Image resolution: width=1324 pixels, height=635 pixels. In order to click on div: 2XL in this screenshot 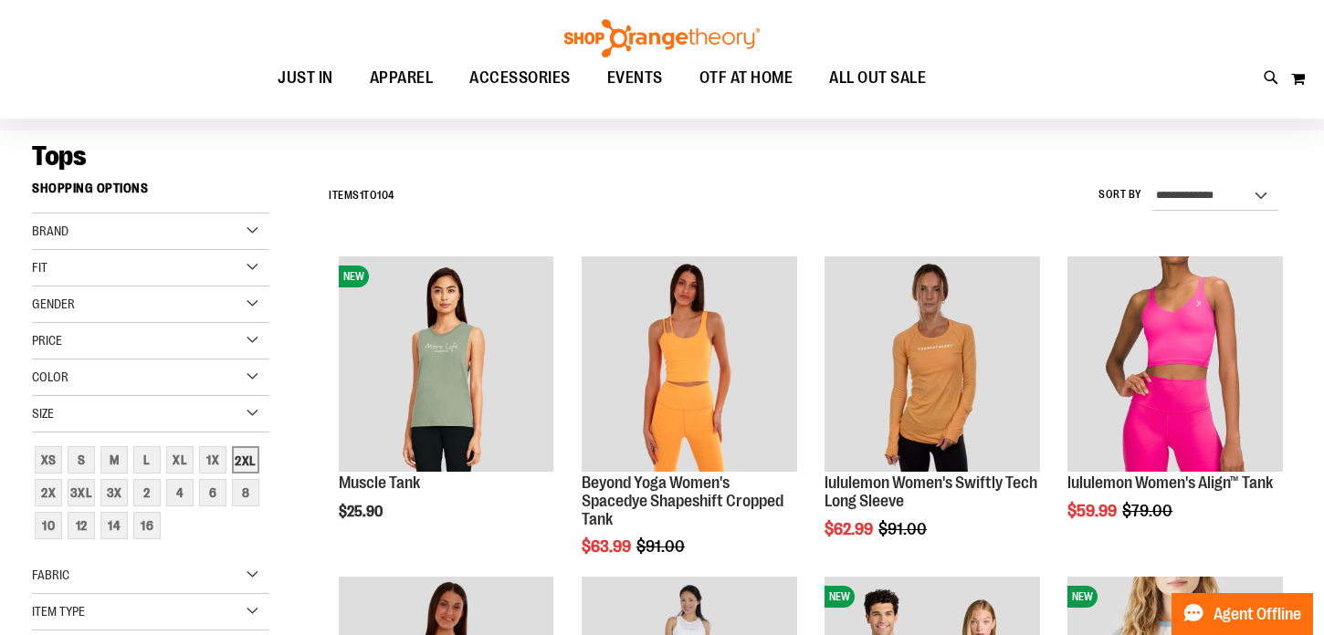, I will do `click(246, 460)`.